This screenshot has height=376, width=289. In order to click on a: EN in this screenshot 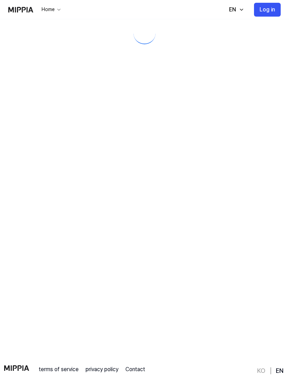, I will do `click(279, 371)`.